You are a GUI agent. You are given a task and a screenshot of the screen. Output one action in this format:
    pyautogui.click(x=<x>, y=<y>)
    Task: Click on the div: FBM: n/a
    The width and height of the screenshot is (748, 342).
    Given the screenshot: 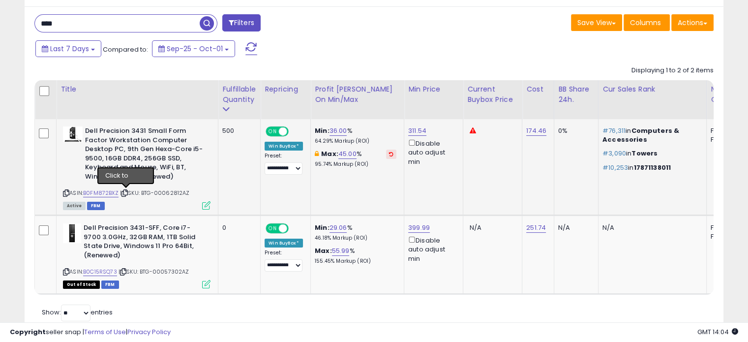 What is the action you would take?
    pyautogui.click(x=727, y=237)
    